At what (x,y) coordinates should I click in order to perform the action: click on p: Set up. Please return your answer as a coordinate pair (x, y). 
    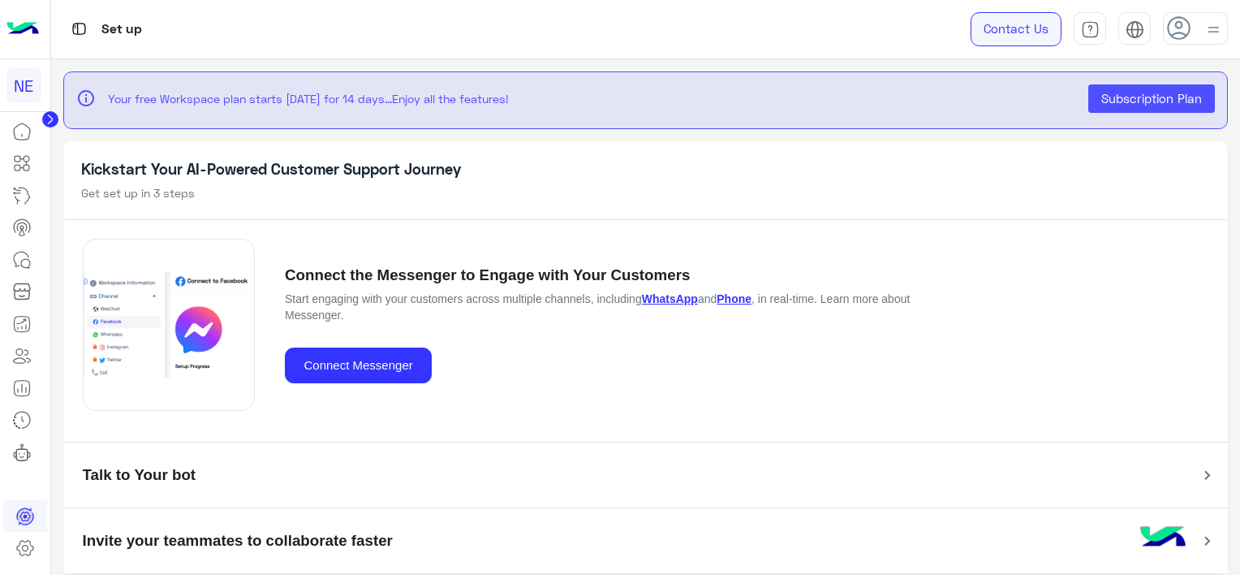
    Looking at the image, I should click on (122, 29).